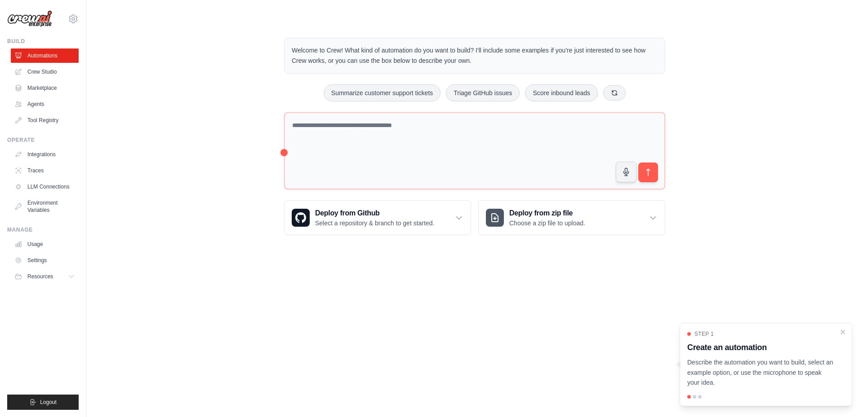 The image size is (863, 417). I want to click on button: Resources, so click(44, 277).